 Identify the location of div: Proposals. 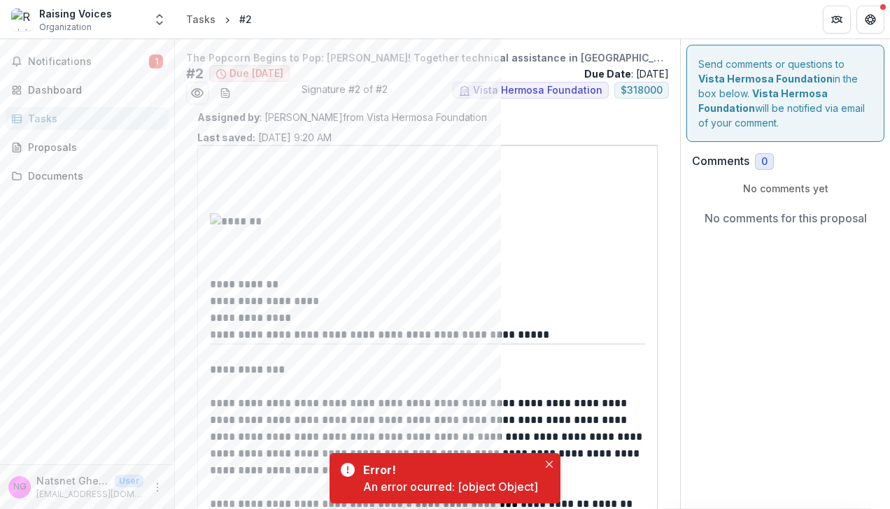
(92, 147).